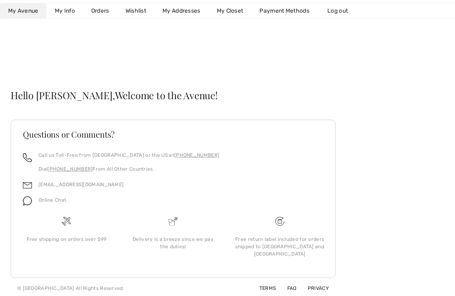 Image resolution: width=455 pixels, height=296 pixels. What do you see at coordinates (136, 11) in the screenshot?
I see `a: Wishlist` at bounding box center [136, 11].